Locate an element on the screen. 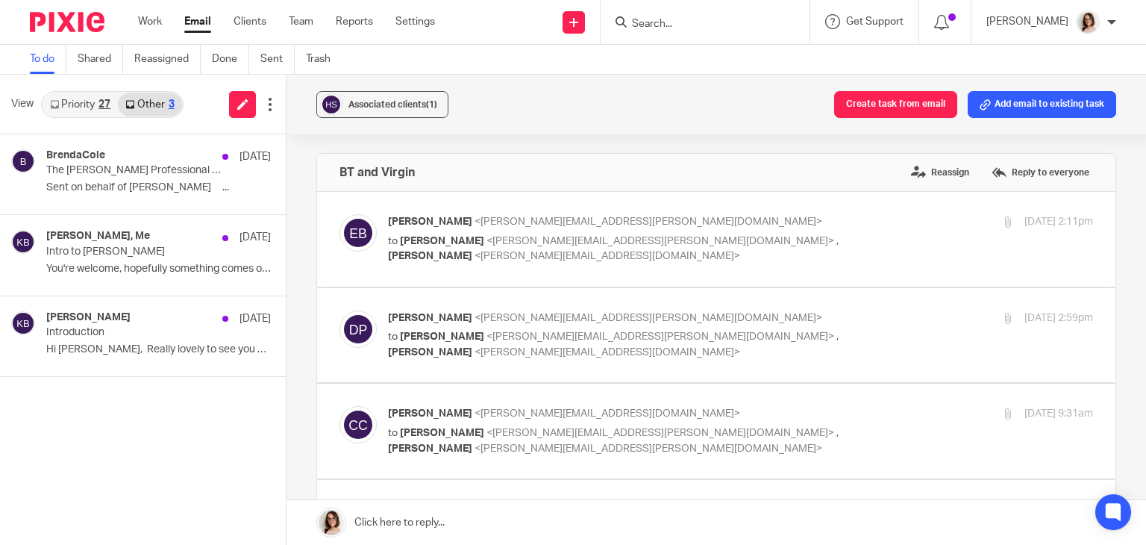  a: Sent is located at coordinates (278, 59).